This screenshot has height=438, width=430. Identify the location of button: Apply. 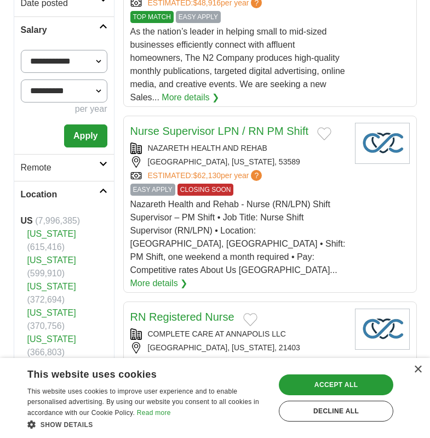
(86, 136).